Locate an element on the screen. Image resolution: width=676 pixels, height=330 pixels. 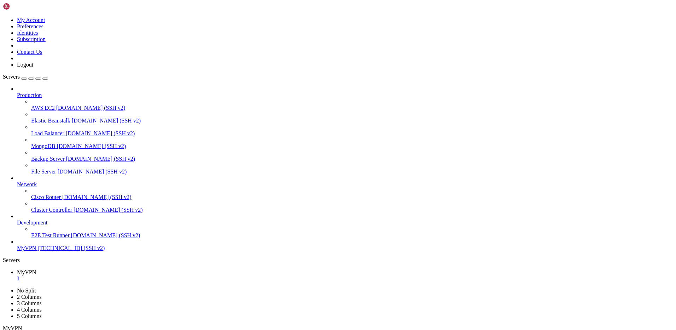
a: 4 Columns is located at coordinates (29, 309).